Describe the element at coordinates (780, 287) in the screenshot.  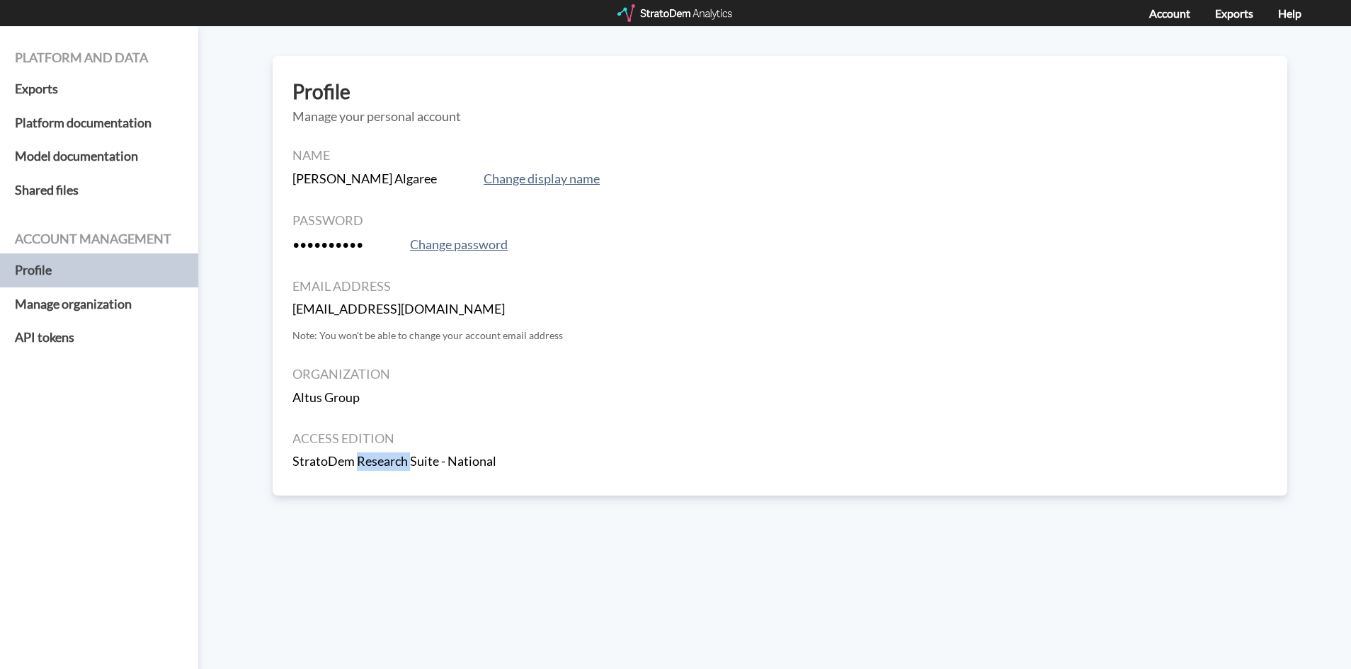
I see `h4: Email address` at that location.